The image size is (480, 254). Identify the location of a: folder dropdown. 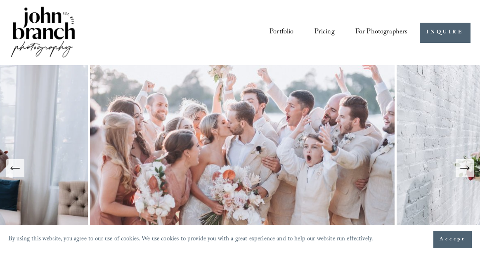
(381, 33).